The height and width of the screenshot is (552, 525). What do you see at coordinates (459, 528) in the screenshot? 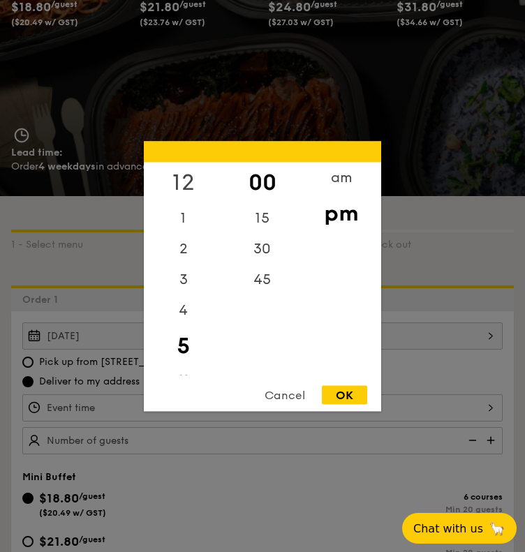
I see `button: Chat with us🦙` at bounding box center [459, 528].